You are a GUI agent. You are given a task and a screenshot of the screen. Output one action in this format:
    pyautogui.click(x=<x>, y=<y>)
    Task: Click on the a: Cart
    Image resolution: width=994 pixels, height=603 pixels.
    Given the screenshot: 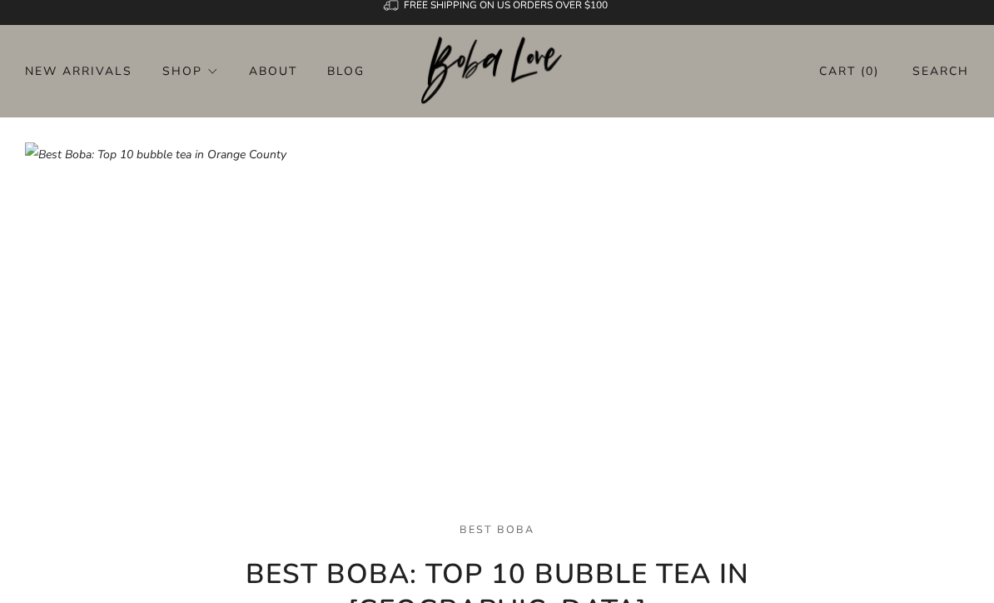 What is the action you would take?
    pyautogui.click(x=849, y=71)
    